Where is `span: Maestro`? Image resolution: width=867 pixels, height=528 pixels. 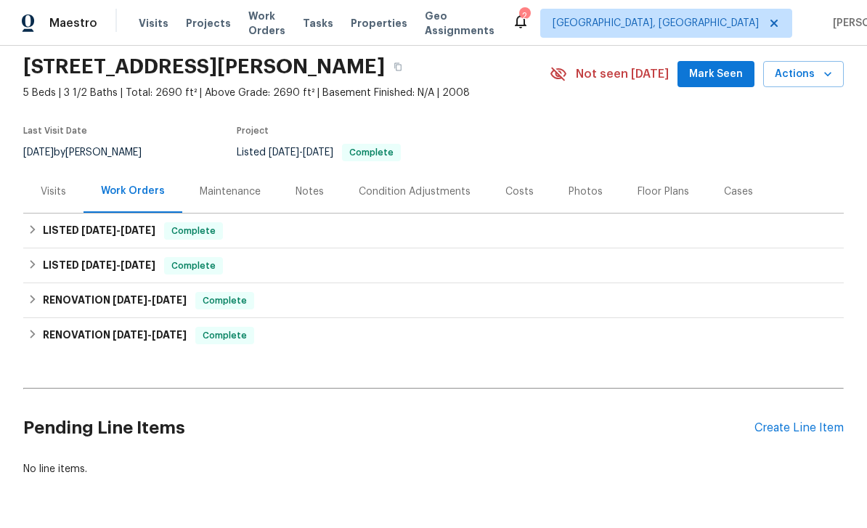
span: Maestro is located at coordinates (73, 23).